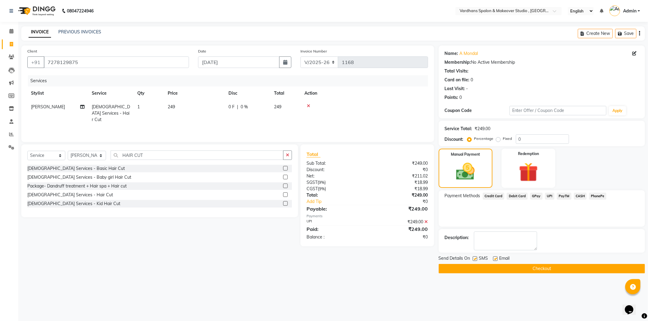 The image size is (648, 321). What do you see at coordinates (466, 172) in the screenshot?
I see `img: _cash.svg` at bounding box center [466, 172].